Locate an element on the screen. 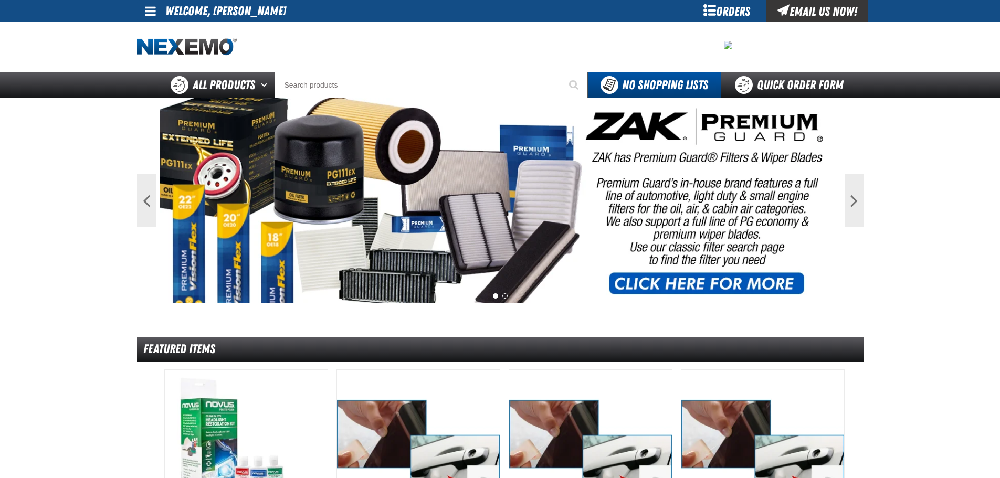  span: No Shopping Lists is located at coordinates (665, 85).